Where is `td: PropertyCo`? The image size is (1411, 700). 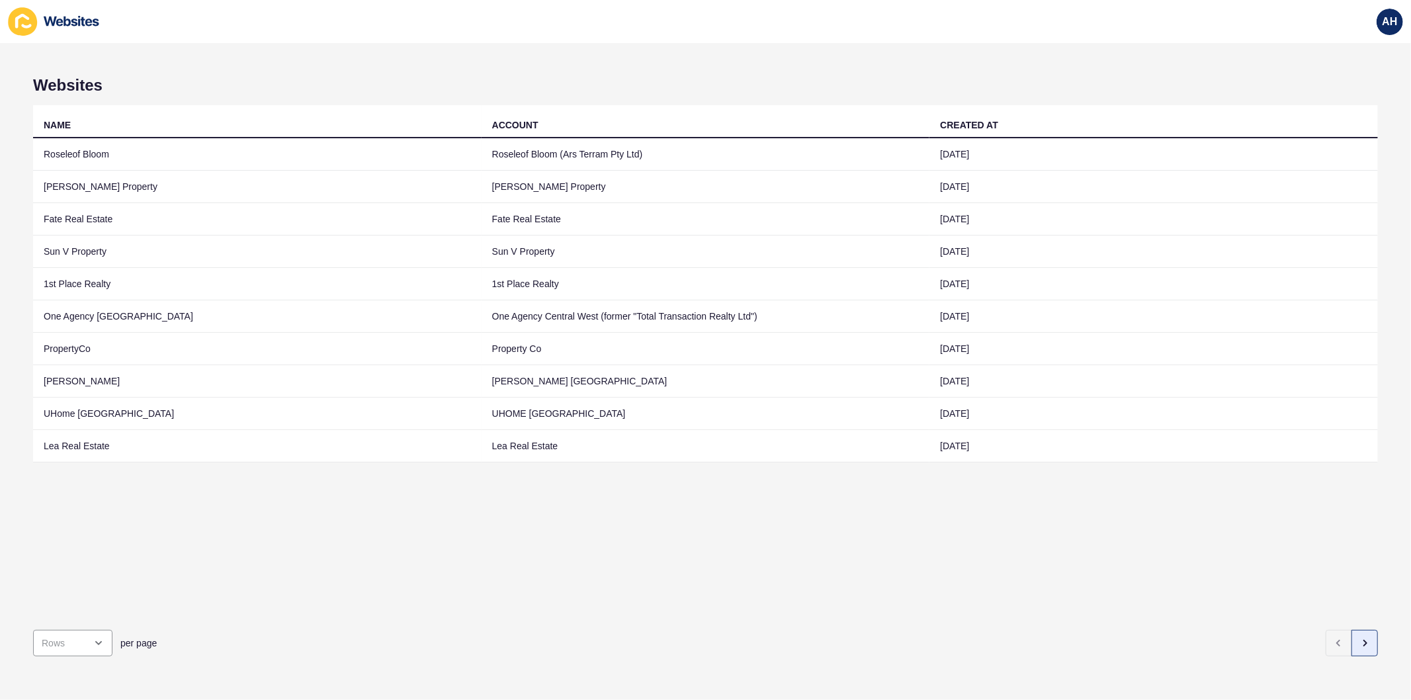 td: PropertyCo is located at coordinates (257, 349).